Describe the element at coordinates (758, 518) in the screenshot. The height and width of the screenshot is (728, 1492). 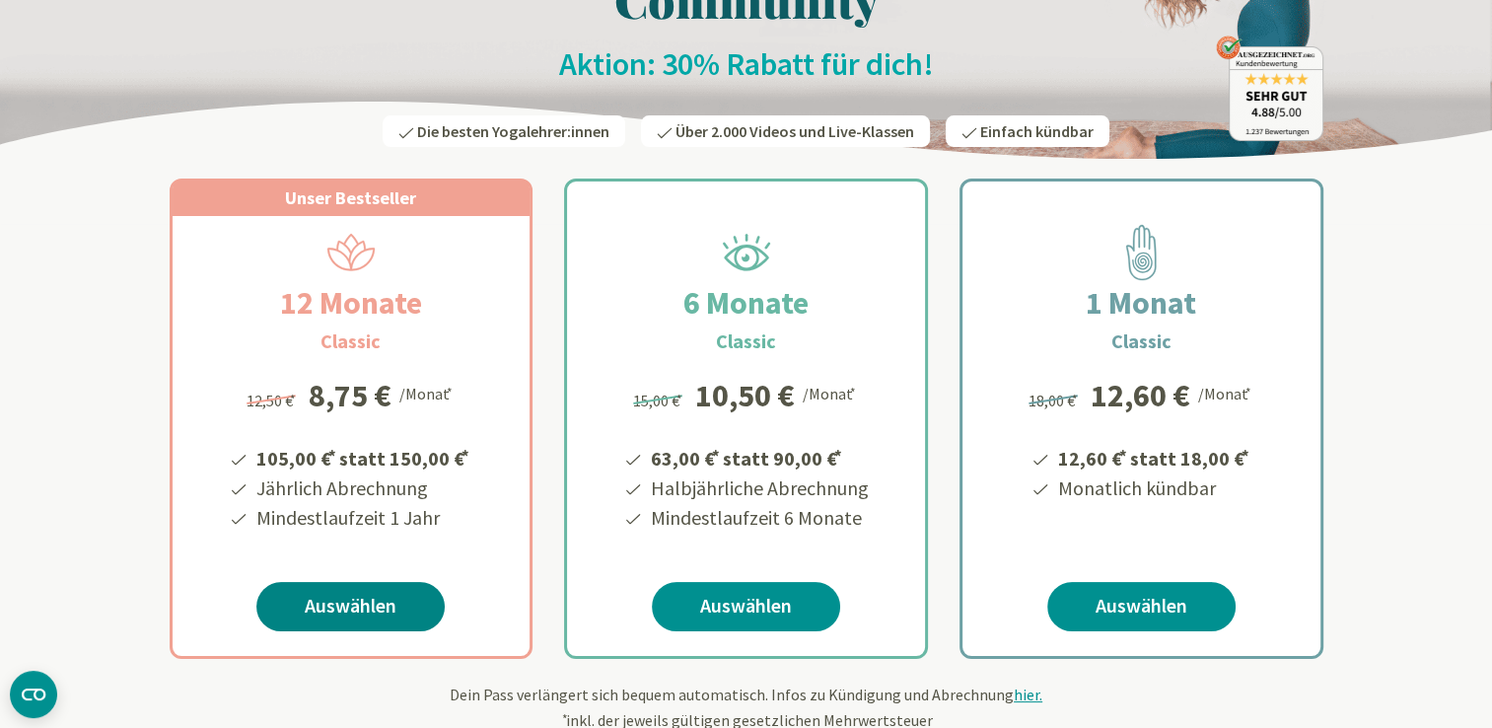
I see `li: Mindestlaufzeit 6 Monate` at that location.